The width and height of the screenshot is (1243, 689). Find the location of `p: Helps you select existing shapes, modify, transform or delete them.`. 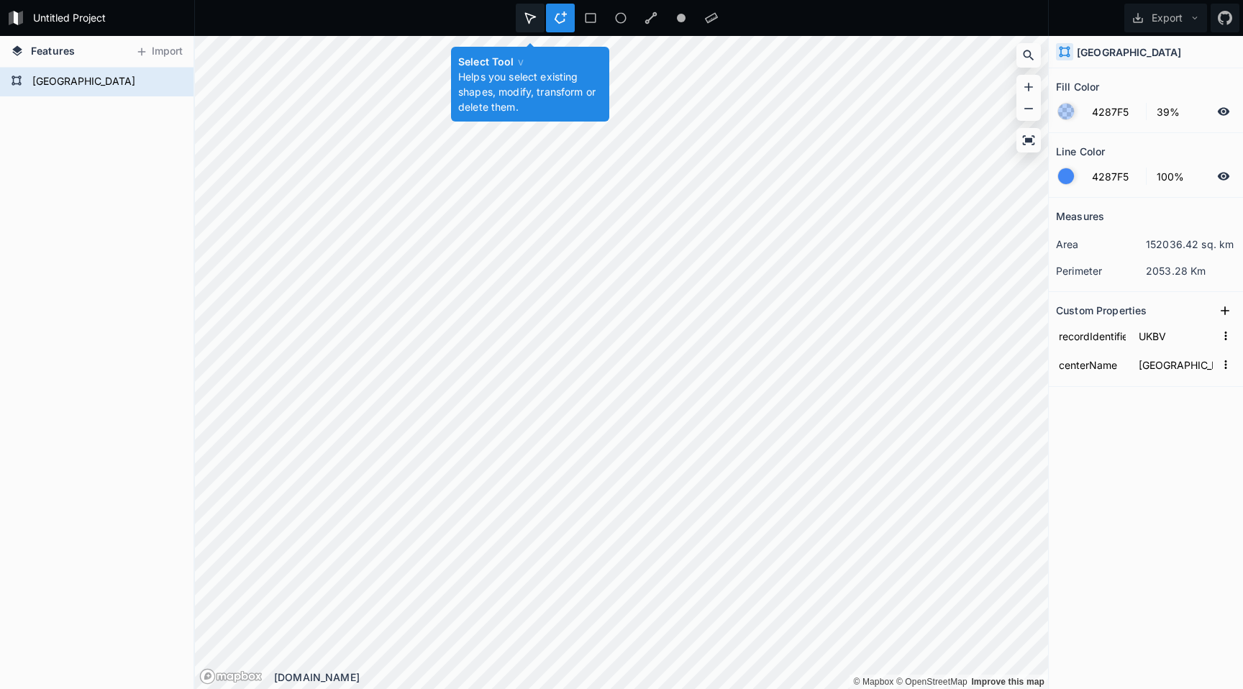

p: Helps you select existing shapes, modify, transform or delete them. is located at coordinates (530, 91).